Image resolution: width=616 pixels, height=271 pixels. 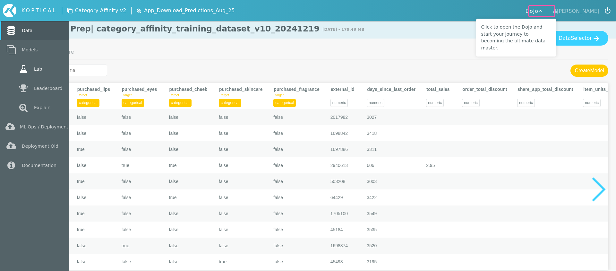 I want to click on a: KORTICAL, so click(x=32, y=11).